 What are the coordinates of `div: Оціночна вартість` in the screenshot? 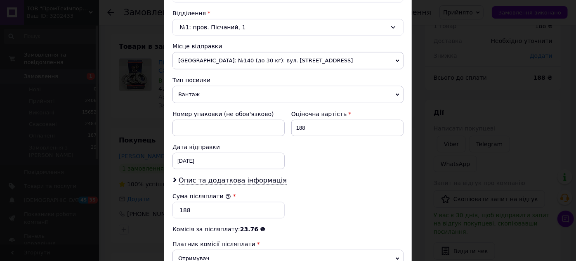 It's located at (348, 114).